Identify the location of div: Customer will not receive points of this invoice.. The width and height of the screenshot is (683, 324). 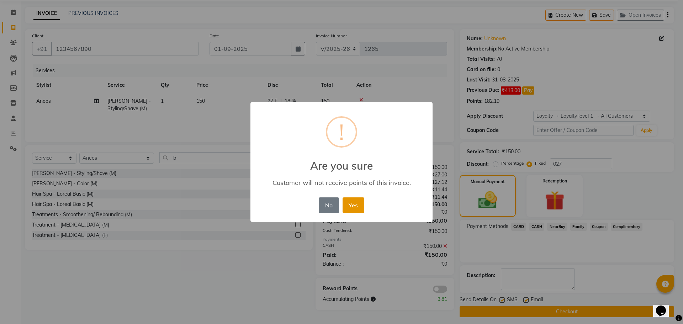
(342, 183).